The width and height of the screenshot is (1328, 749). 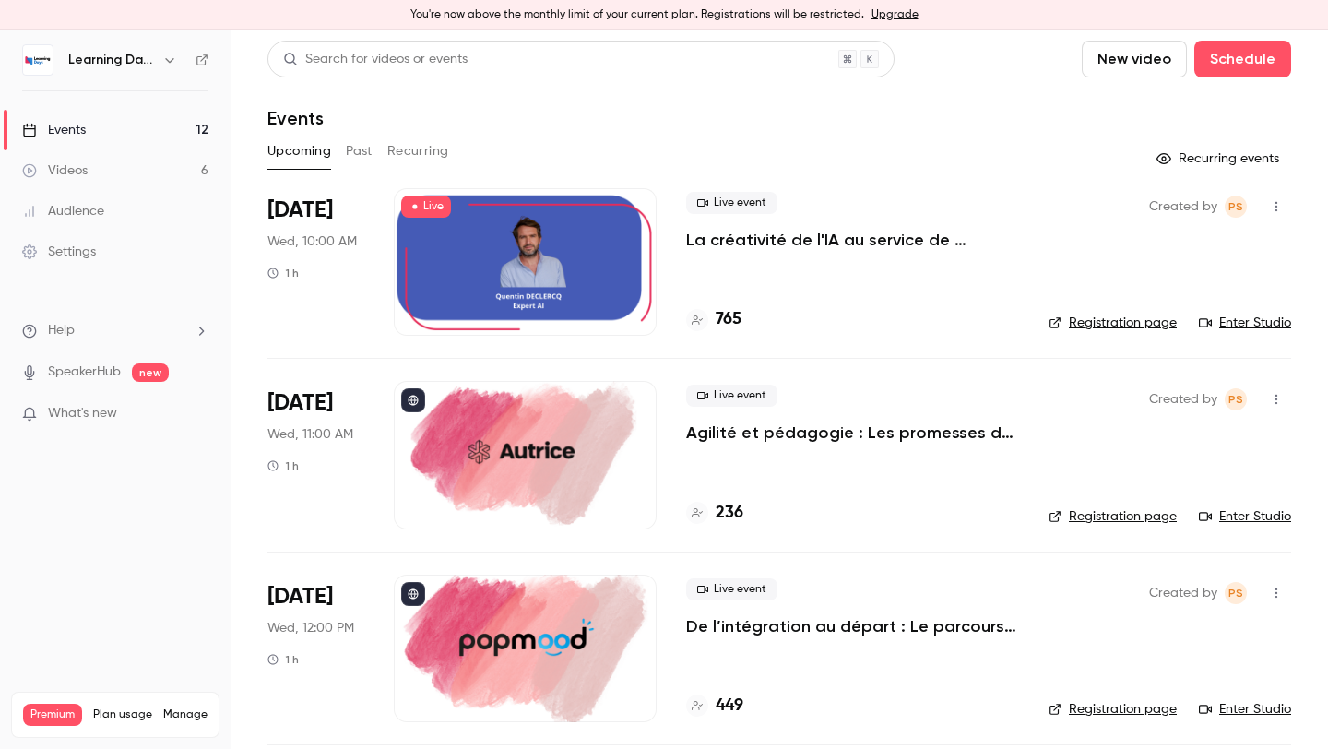 What do you see at coordinates (295, 118) in the screenshot?
I see `h1: Events` at bounding box center [295, 118].